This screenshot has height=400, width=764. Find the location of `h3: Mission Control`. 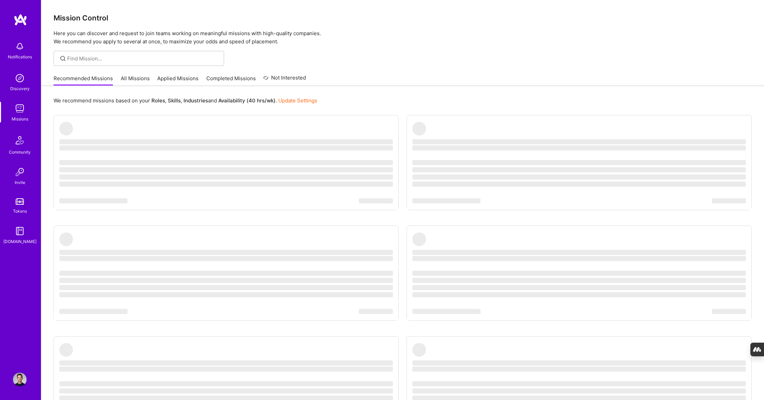

h3: Mission Control is located at coordinates (403, 18).